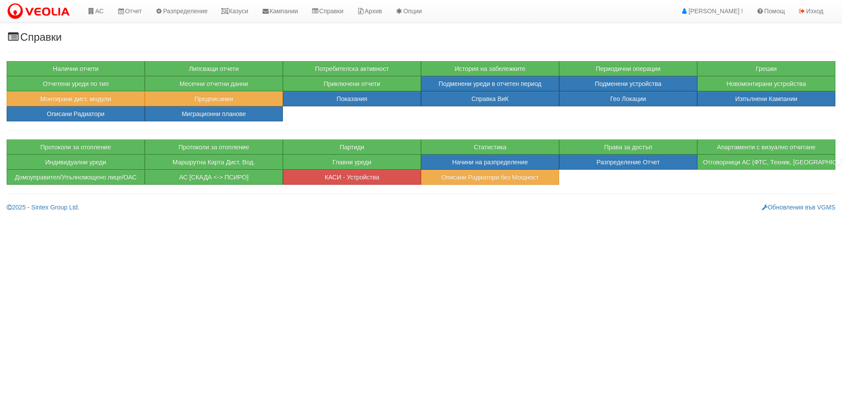 This screenshot has height=403, width=842. What do you see at coordinates (421, 37) in the screenshot?
I see `h3: Справки` at bounding box center [421, 37].